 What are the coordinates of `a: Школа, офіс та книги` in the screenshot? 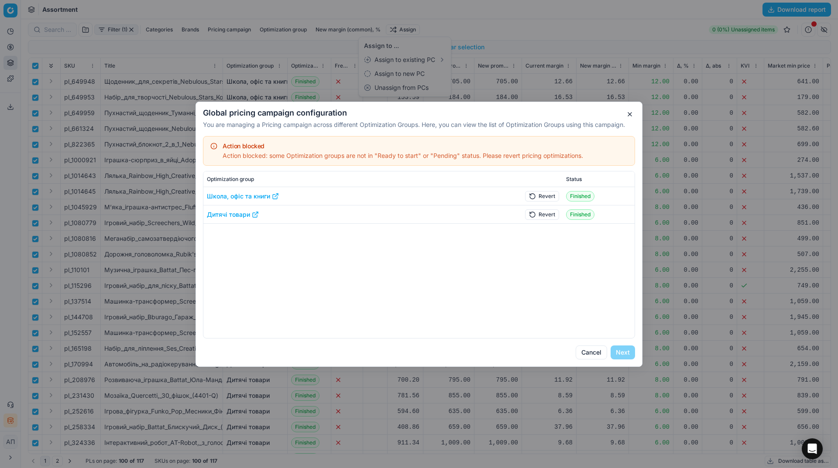 It's located at (243, 196).